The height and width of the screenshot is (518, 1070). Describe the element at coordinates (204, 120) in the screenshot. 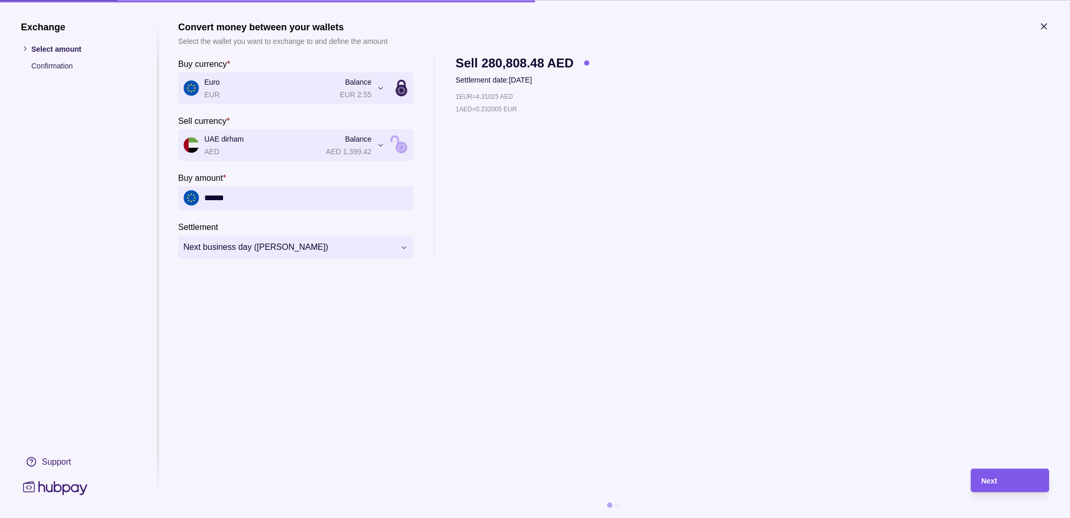

I see `label: Sell currency` at that location.